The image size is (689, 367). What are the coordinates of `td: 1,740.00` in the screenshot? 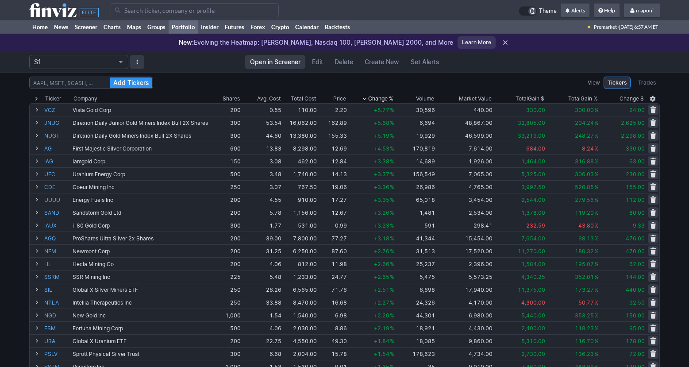 It's located at (300, 173).